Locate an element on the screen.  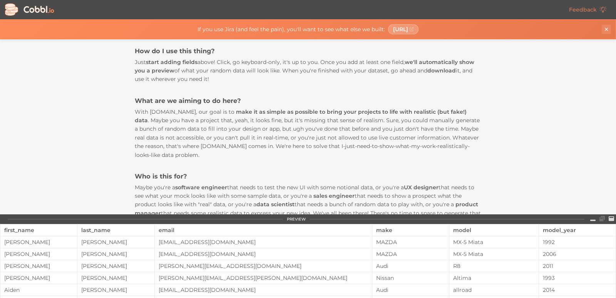
div: R8 is located at coordinates (494, 266).